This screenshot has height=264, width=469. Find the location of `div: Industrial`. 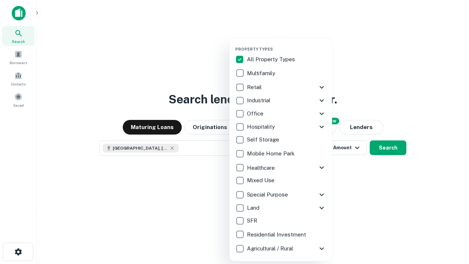

div: Industrial is located at coordinates (281, 100).